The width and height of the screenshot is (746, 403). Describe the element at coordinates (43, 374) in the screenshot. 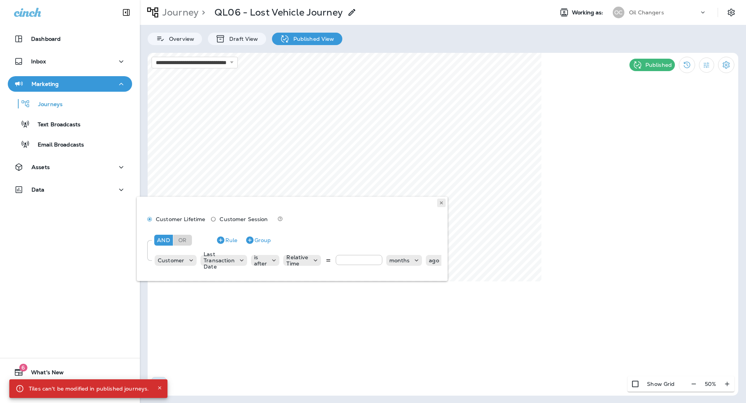

I see `span: What's New` at that location.